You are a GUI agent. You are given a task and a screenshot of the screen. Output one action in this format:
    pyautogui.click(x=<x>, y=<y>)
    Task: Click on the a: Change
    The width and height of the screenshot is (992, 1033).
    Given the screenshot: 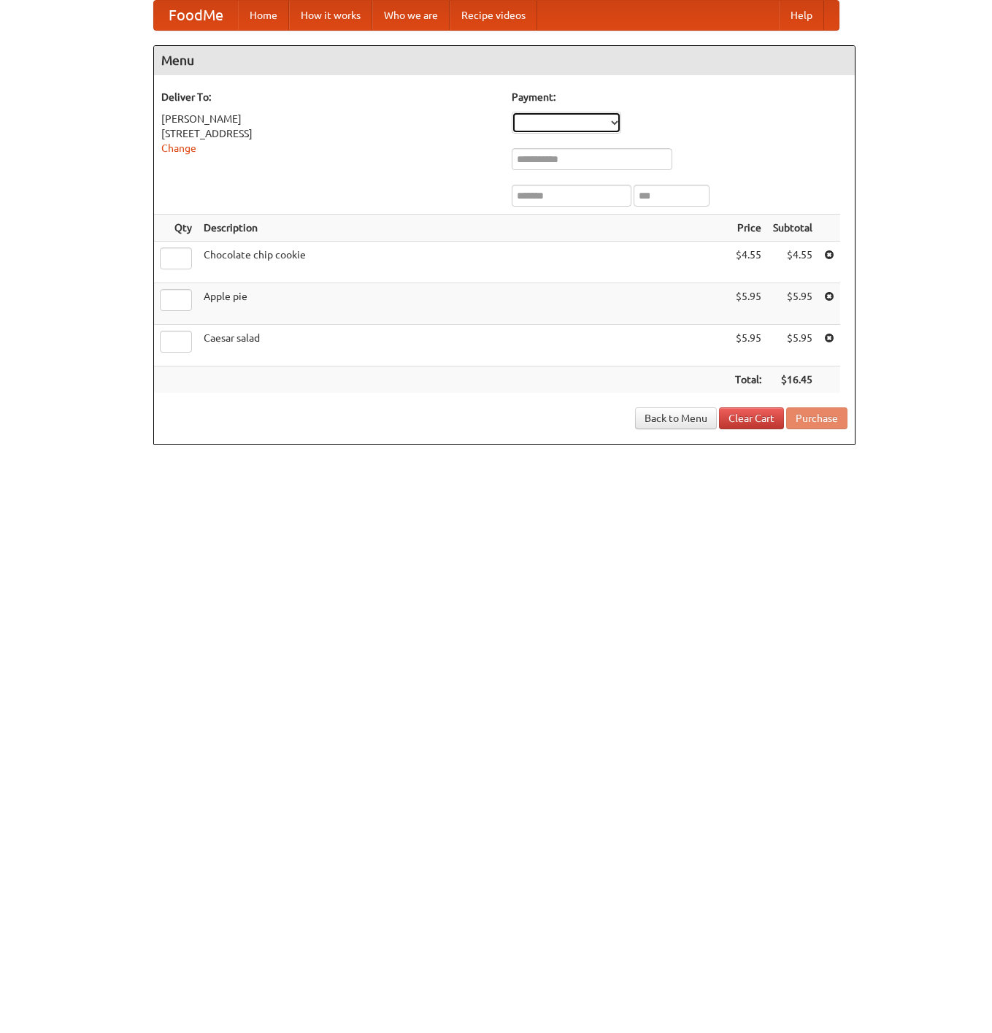 What is the action you would take?
    pyautogui.click(x=179, y=148)
    